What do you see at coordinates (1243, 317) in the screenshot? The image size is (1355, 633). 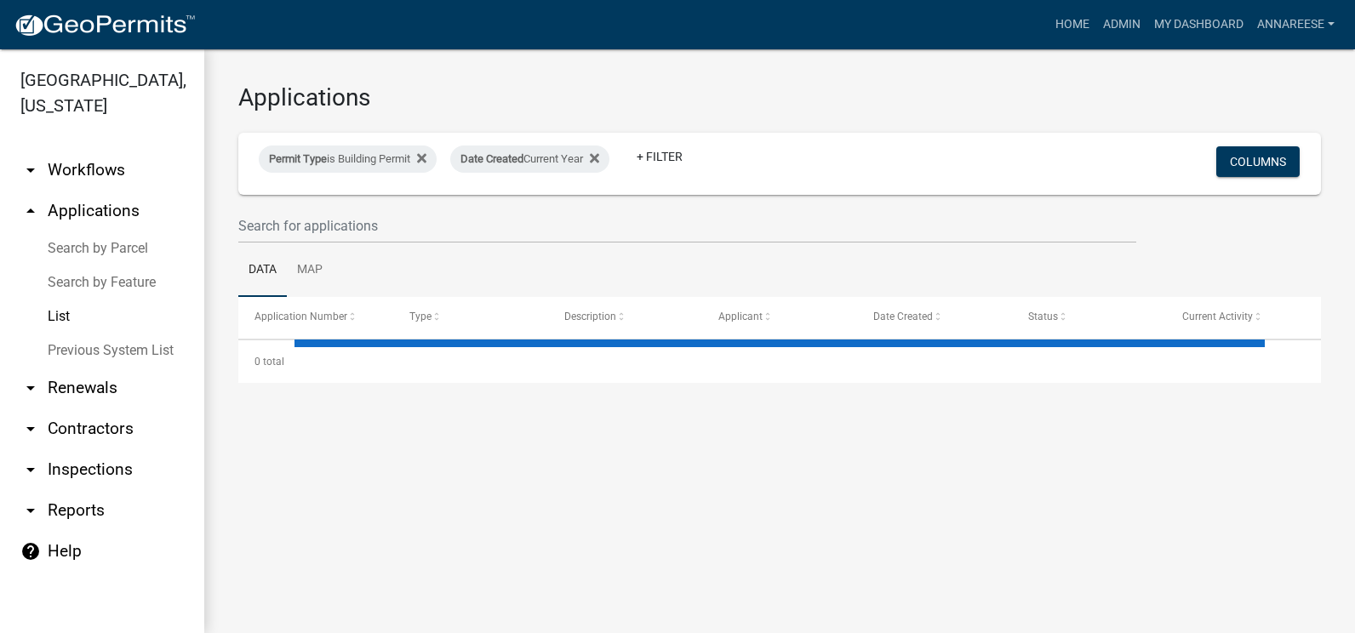 I see `datatable-header-cell: Current Activity` at bounding box center [1243, 317].